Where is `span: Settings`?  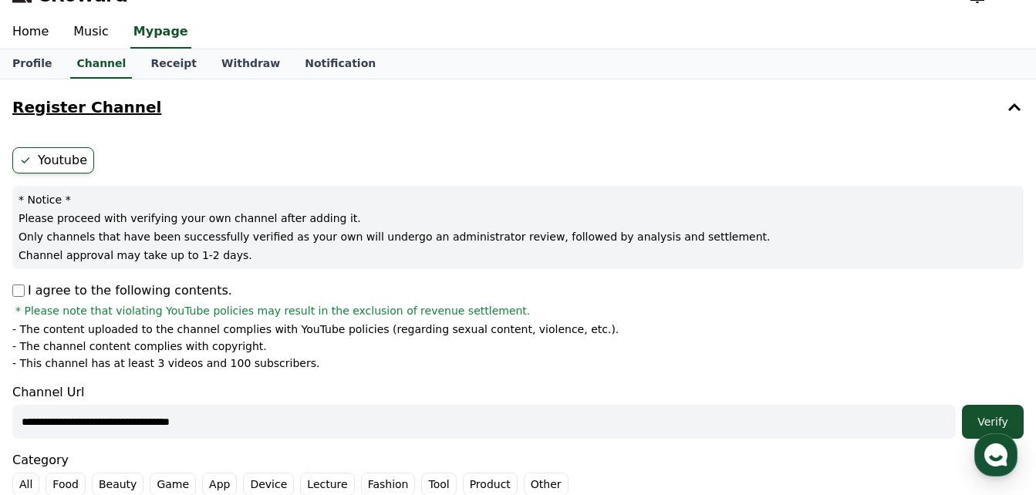 span: Settings is located at coordinates (247, 396).